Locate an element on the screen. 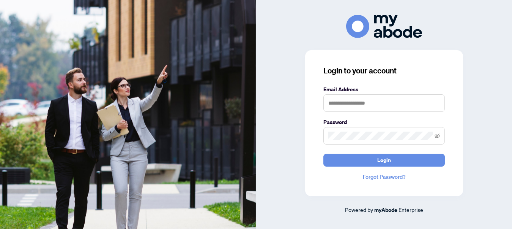  h3: Login to your account is located at coordinates (384, 71).